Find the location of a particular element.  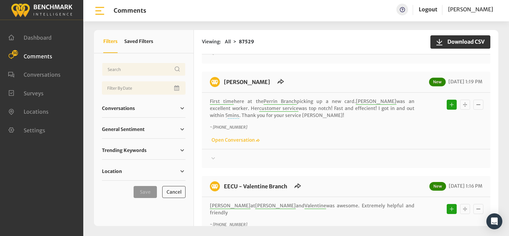

button: Filters is located at coordinates (110, 41).